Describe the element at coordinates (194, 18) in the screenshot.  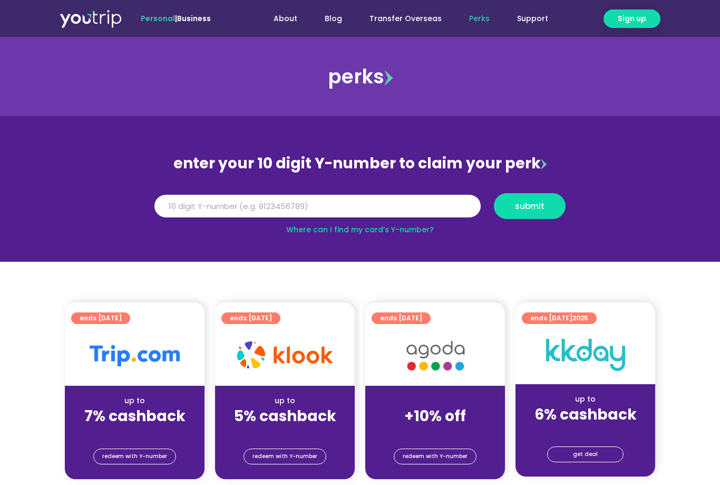
I see `a: Business` at that location.